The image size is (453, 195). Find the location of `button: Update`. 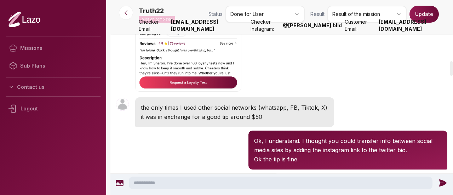

button: Update is located at coordinates (424, 14).